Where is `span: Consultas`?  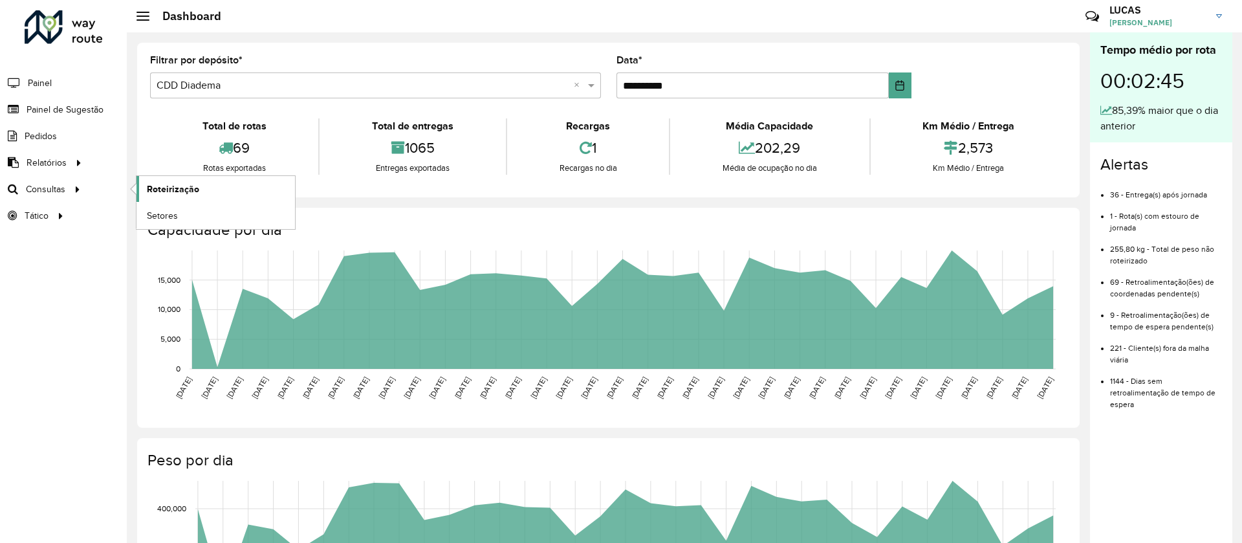 span: Consultas is located at coordinates (45, 189).